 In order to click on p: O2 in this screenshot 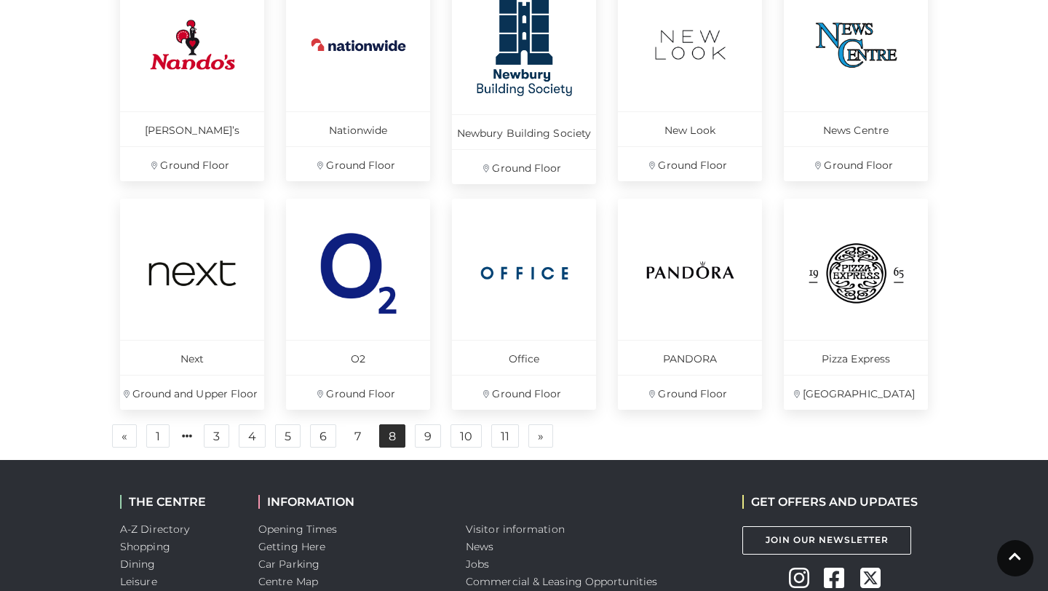, I will do `click(358, 357)`.